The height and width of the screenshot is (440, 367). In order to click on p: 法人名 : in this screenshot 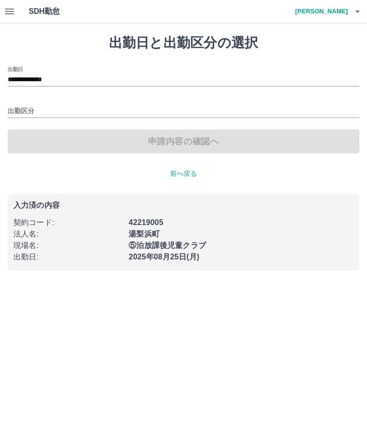, I will do `click(68, 234)`.